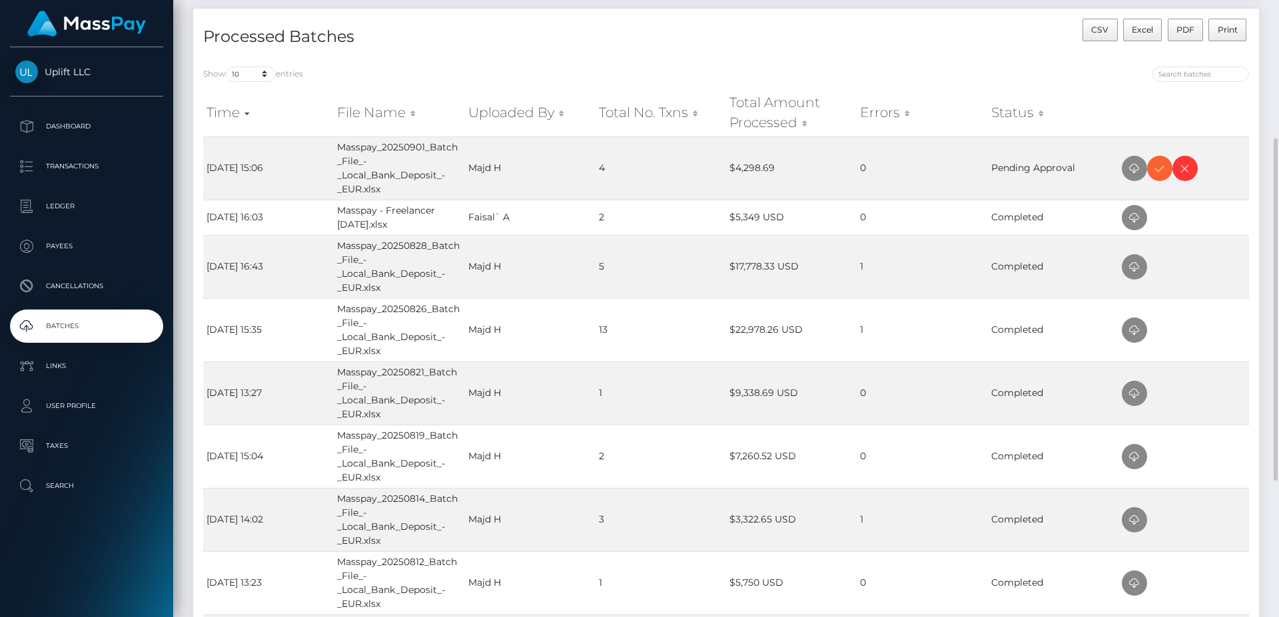 Image resolution: width=1279 pixels, height=617 pixels. Describe the element at coordinates (399, 266) in the screenshot. I see `td: Masspay_20250828_Batch_File_-_Local_Bank_Deposit_-_EUR.xlsx` at that location.